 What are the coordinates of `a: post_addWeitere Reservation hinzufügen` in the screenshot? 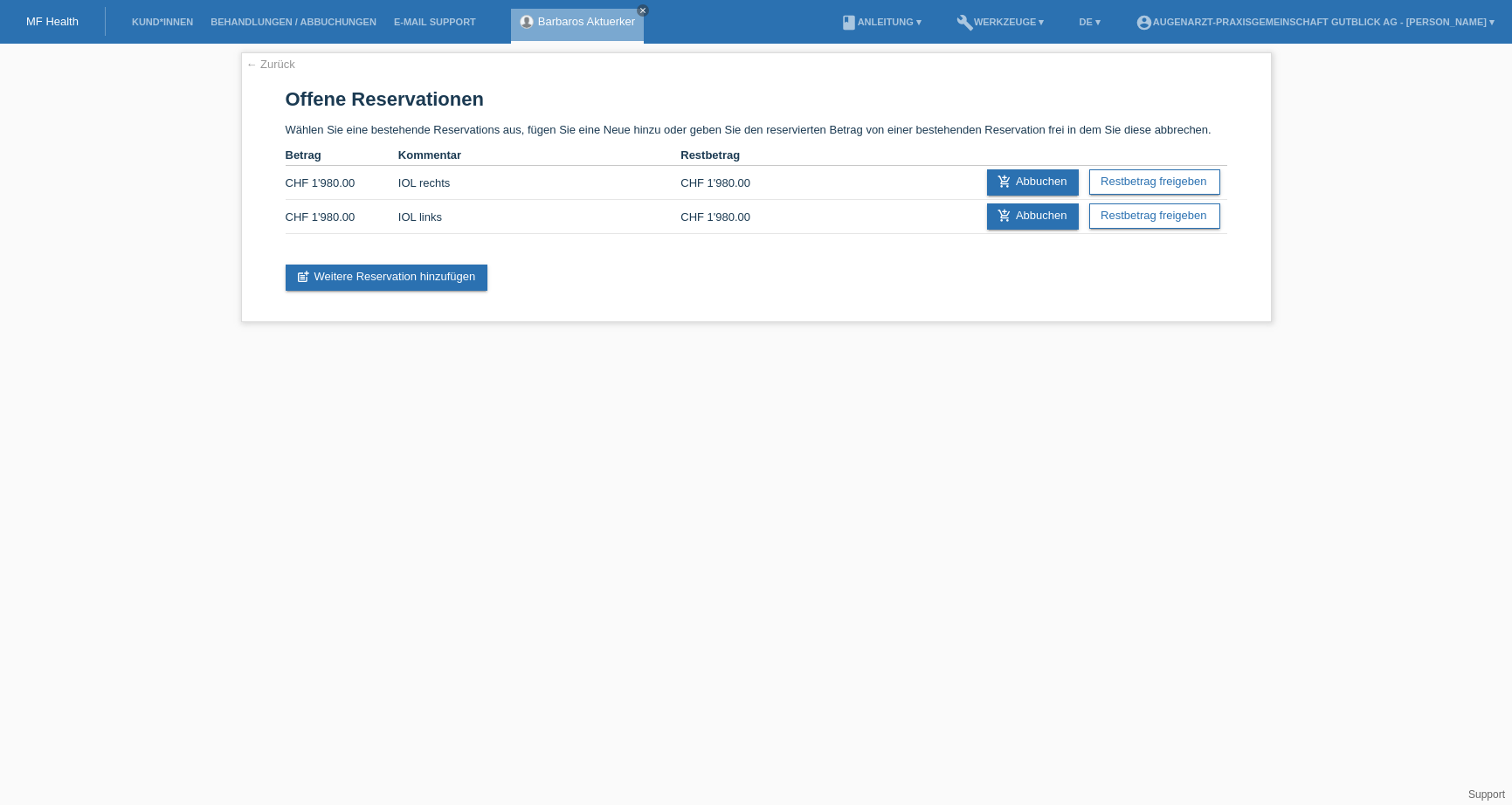 It's located at (387, 277).